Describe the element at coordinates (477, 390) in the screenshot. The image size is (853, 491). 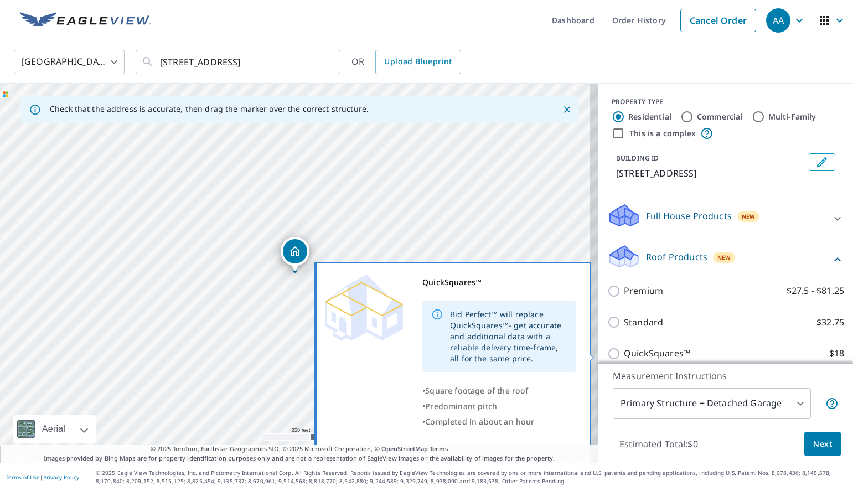
I see `span: Square footage of the roof` at that location.